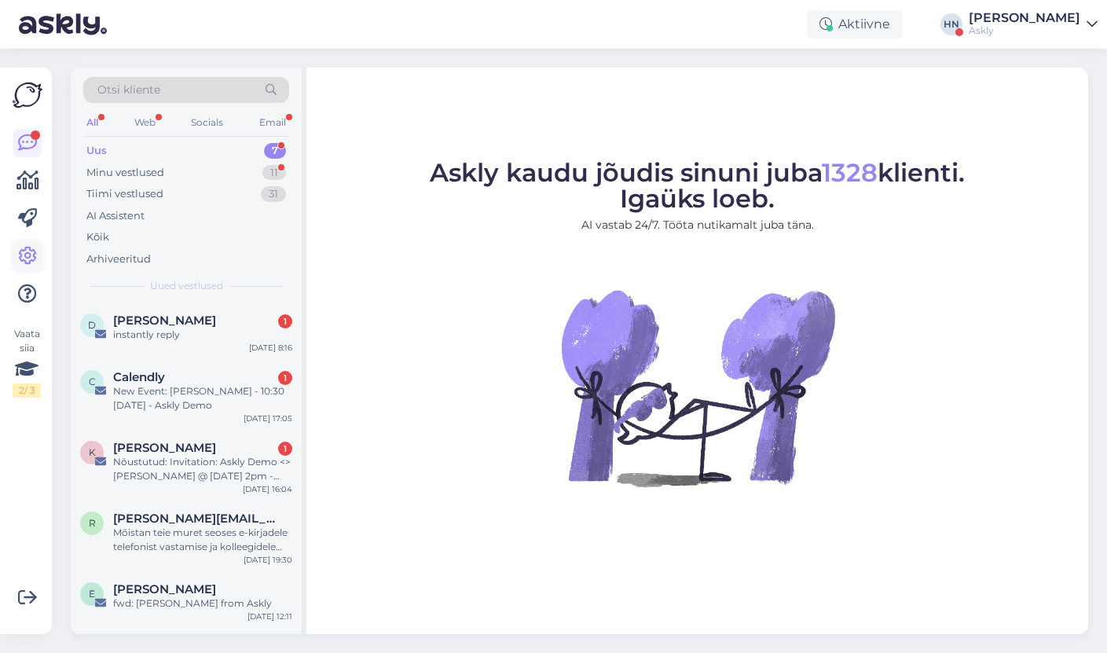 This screenshot has height=653, width=1107. Describe the element at coordinates (164, 321) in the screenshot. I see `span: Dominique Michel` at that location.